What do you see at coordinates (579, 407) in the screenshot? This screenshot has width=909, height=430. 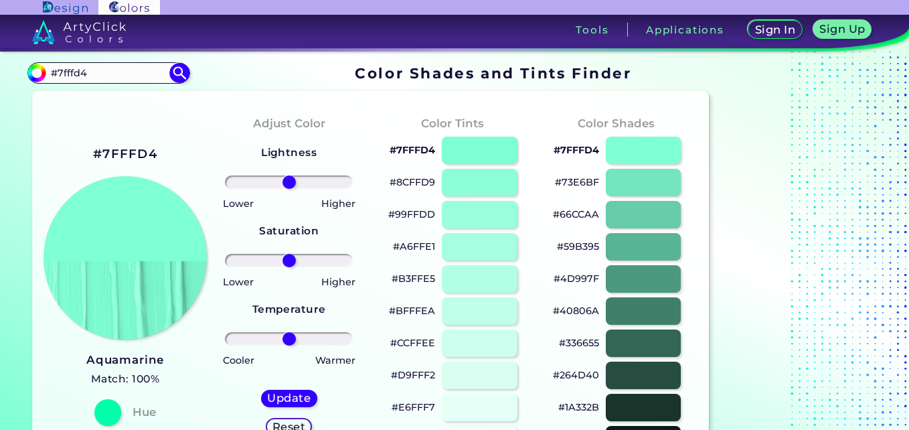 I see `p: #1A332B` at bounding box center [579, 407].